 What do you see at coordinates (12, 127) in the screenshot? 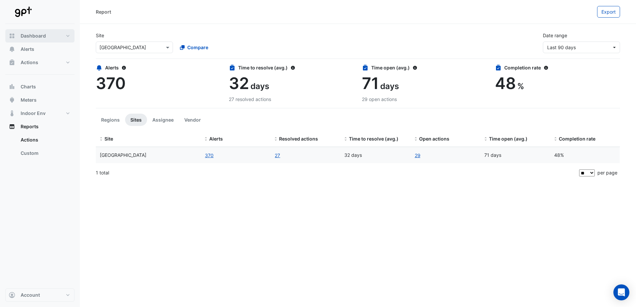
I see `app-icon: Reports` at bounding box center [12, 127].